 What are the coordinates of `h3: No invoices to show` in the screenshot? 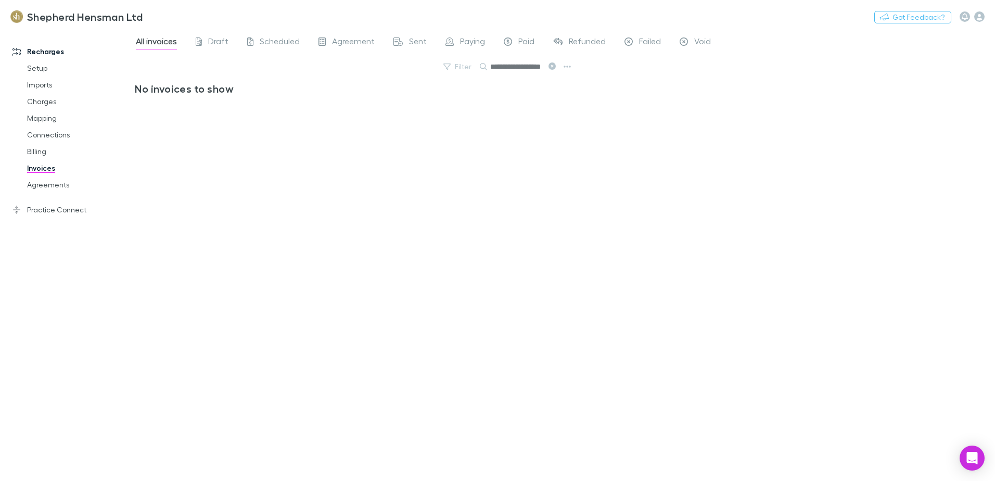 It's located at (350, 88).